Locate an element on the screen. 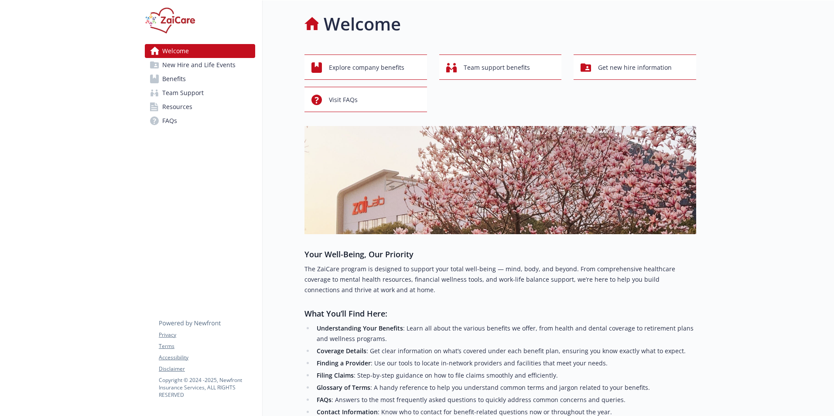  li: : Step-by-step guidance on how to file claims smoothly and efficiently. is located at coordinates (505, 376).